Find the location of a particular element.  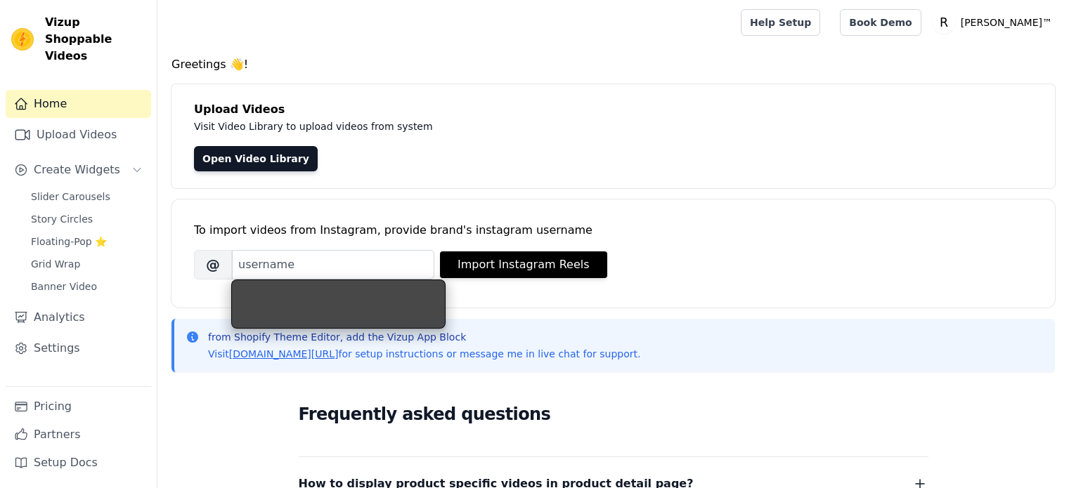

p: Visit Video Library to upload videos from system is located at coordinates (509, 127).